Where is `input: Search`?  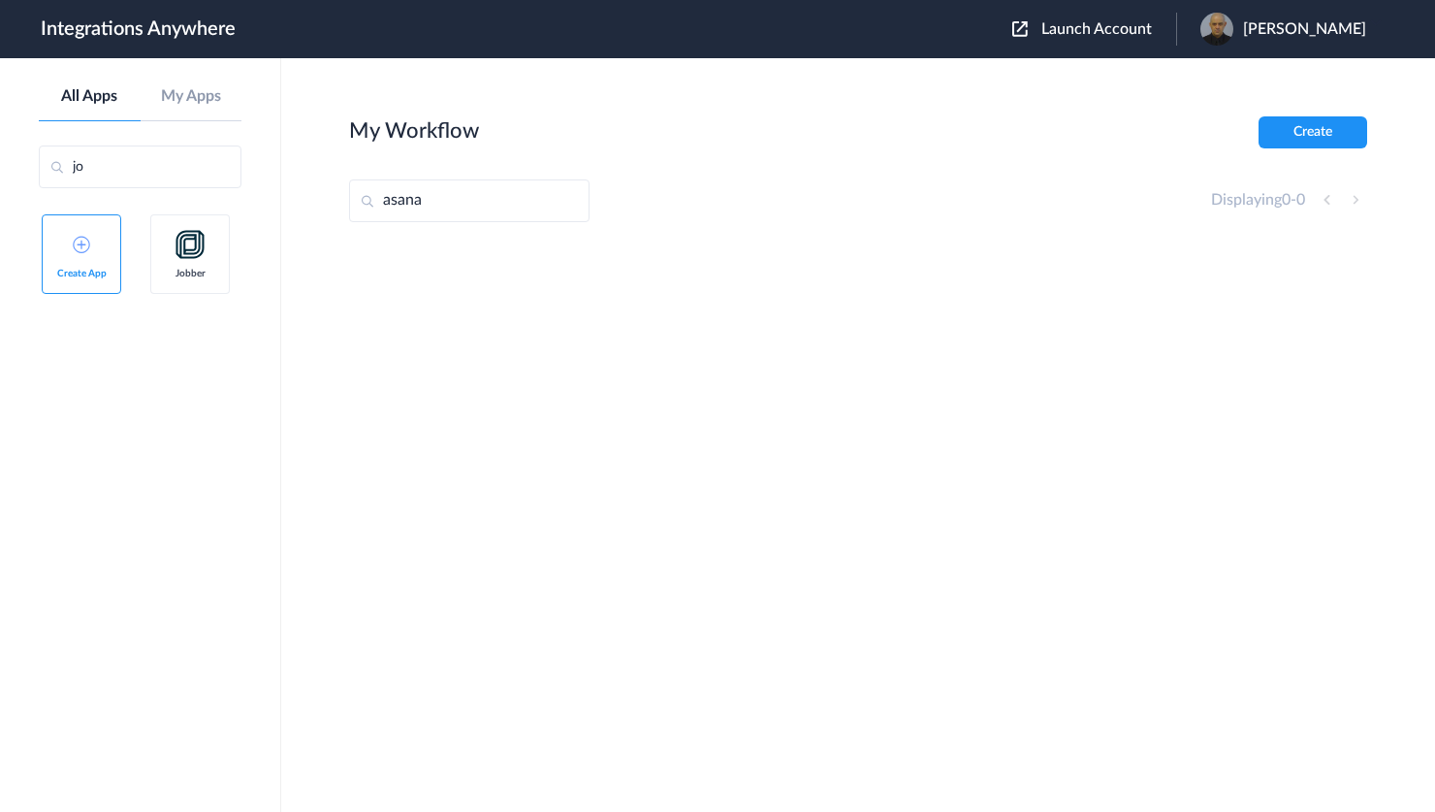 input: Search is located at coordinates (469, 201).